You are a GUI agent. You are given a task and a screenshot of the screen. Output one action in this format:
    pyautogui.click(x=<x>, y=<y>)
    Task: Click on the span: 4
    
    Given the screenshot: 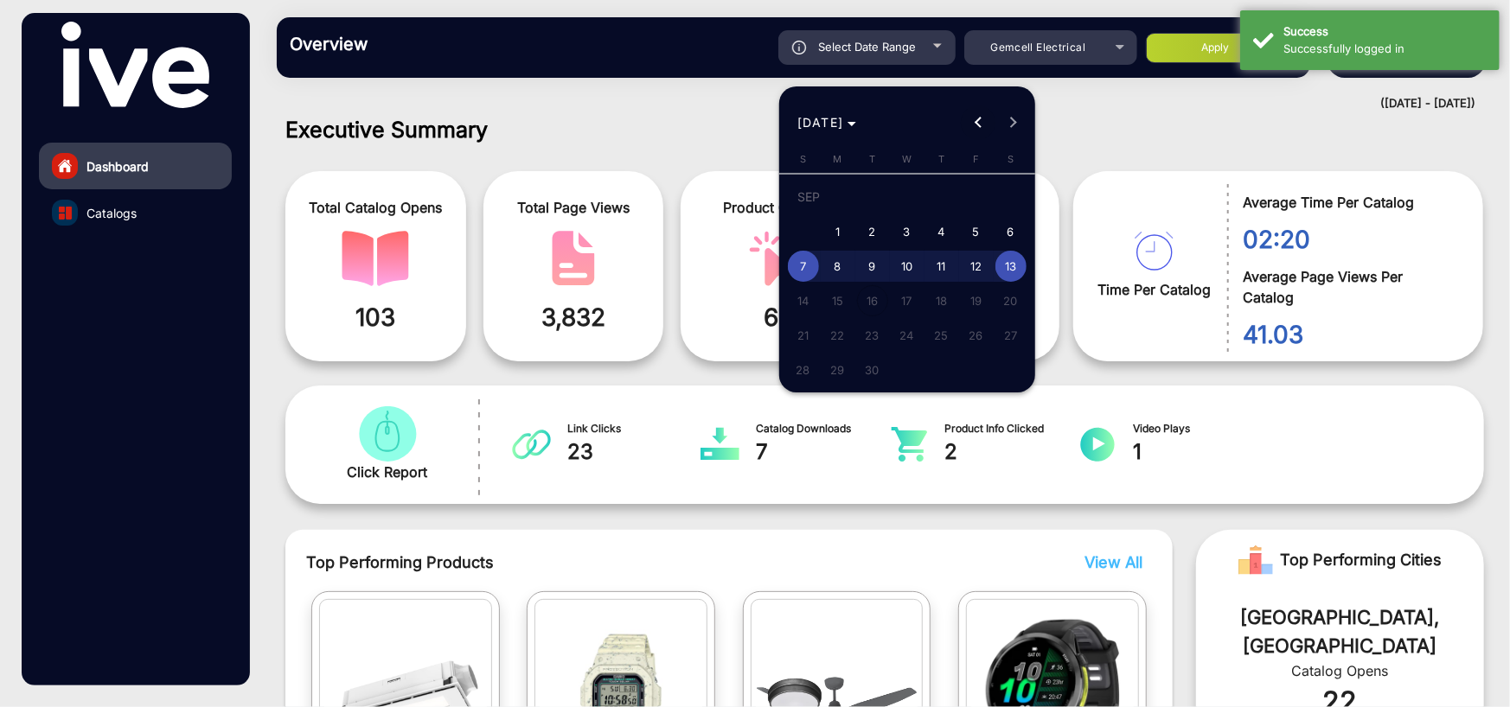 What is the action you would take?
    pyautogui.click(x=942, y=232)
    